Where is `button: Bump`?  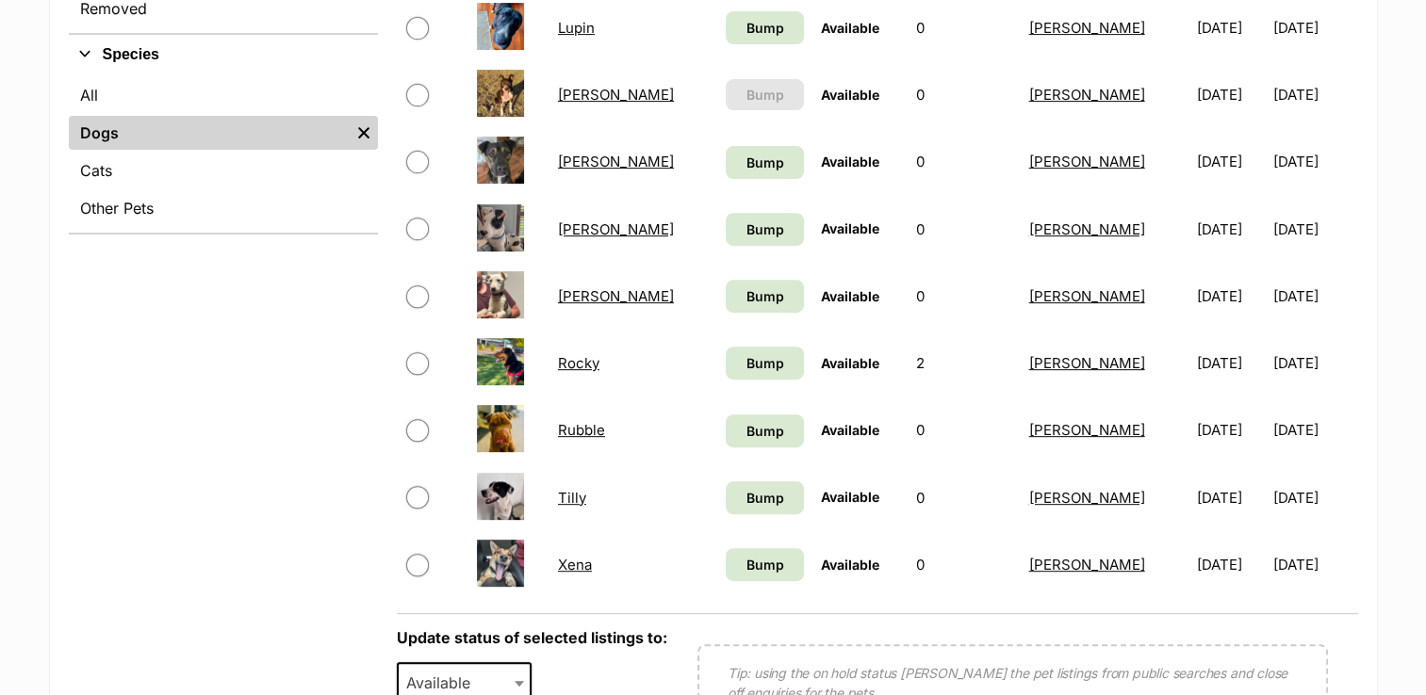 button: Bump is located at coordinates (764, 94).